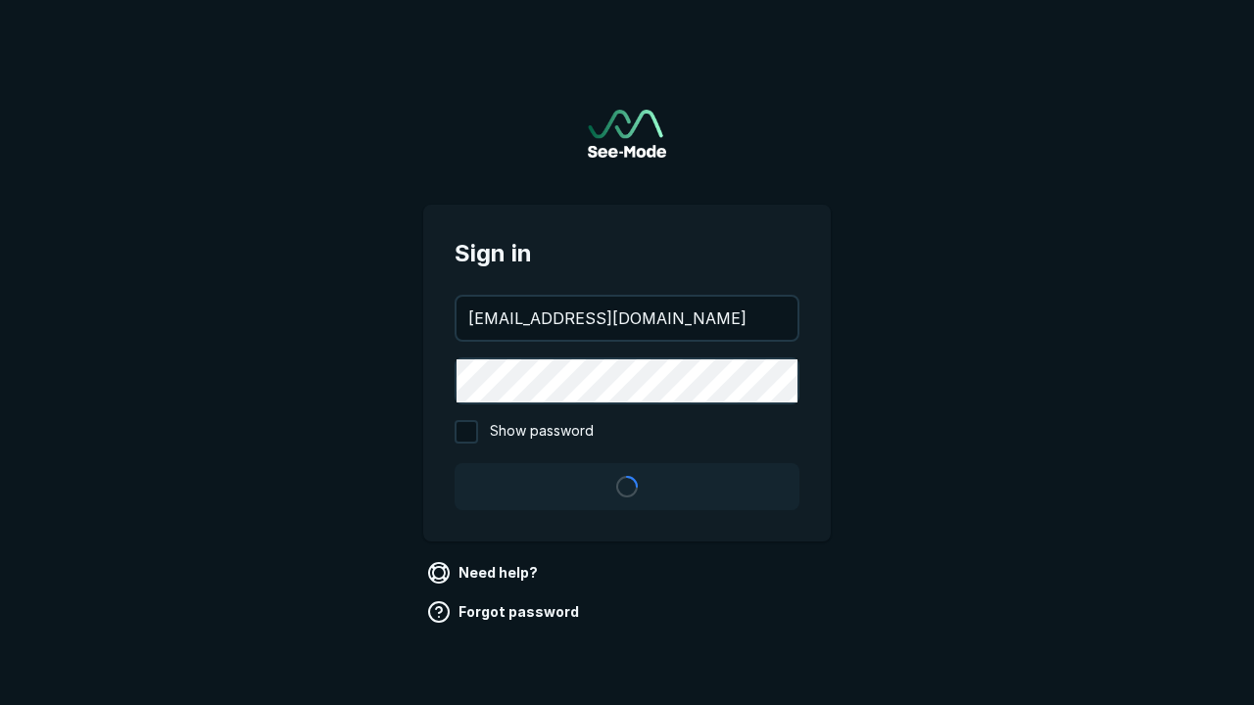 The width and height of the screenshot is (1254, 705). Describe the element at coordinates (542, 432) in the screenshot. I see `span: Show password` at that location.